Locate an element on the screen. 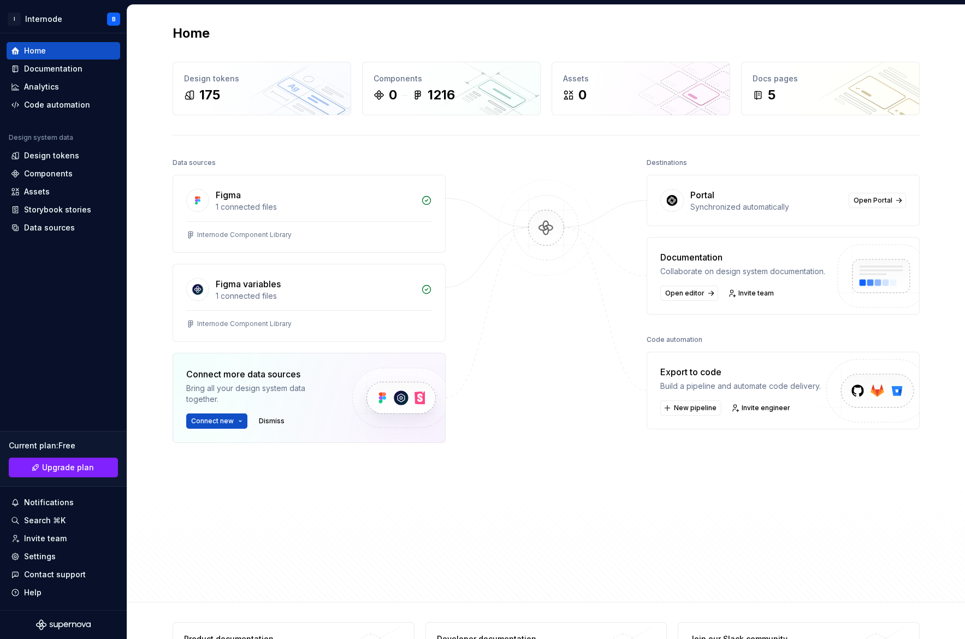 Image resolution: width=965 pixels, height=639 pixels. a: Components01216 is located at coordinates (451, 88).